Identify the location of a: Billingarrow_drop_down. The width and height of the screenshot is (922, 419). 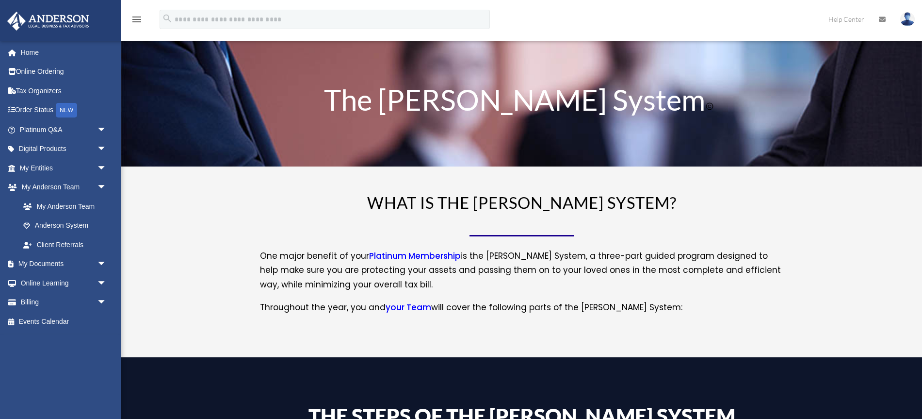
(64, 302).